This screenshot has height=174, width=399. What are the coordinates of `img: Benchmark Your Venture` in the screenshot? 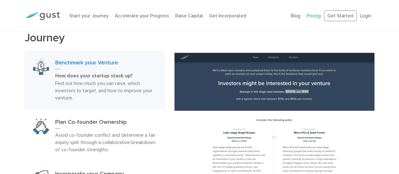 It's located at (41, 67).